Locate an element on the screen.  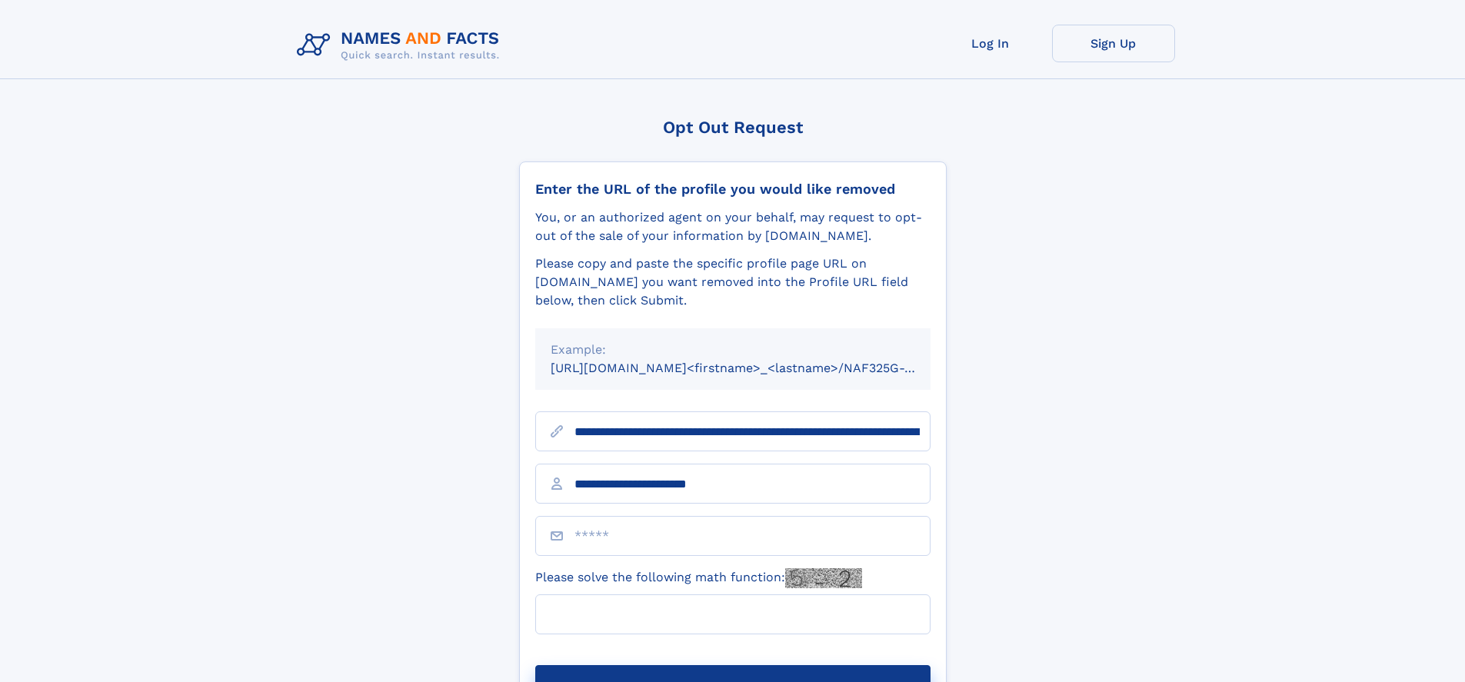
div: Opt Out Request is located at coordinates (733, 127).